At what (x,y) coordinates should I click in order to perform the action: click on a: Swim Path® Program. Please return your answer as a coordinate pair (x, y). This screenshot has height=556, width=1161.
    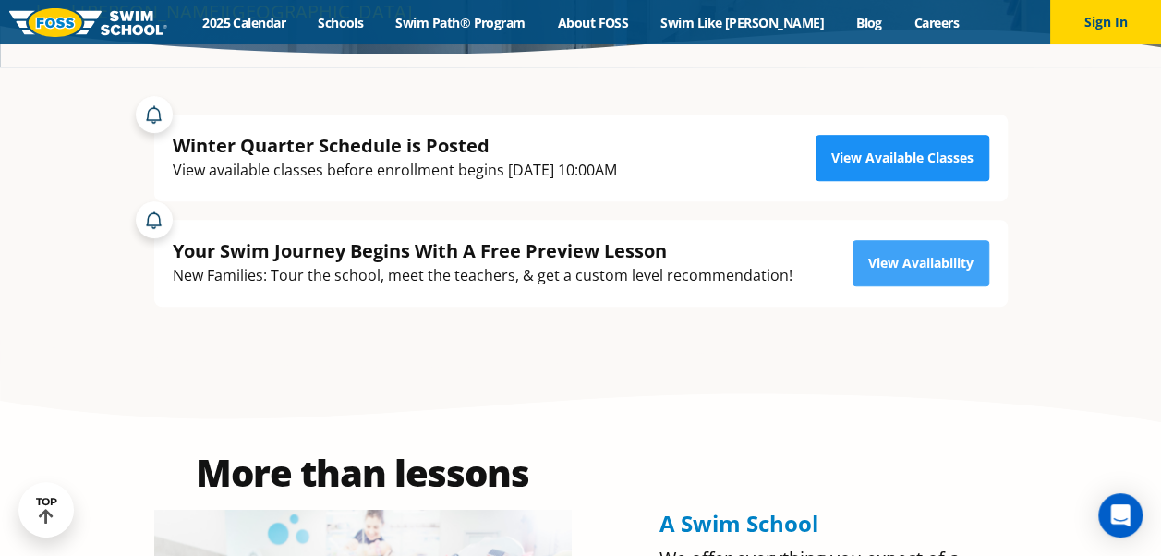
    Looking at the image, I should click on (460, 22).